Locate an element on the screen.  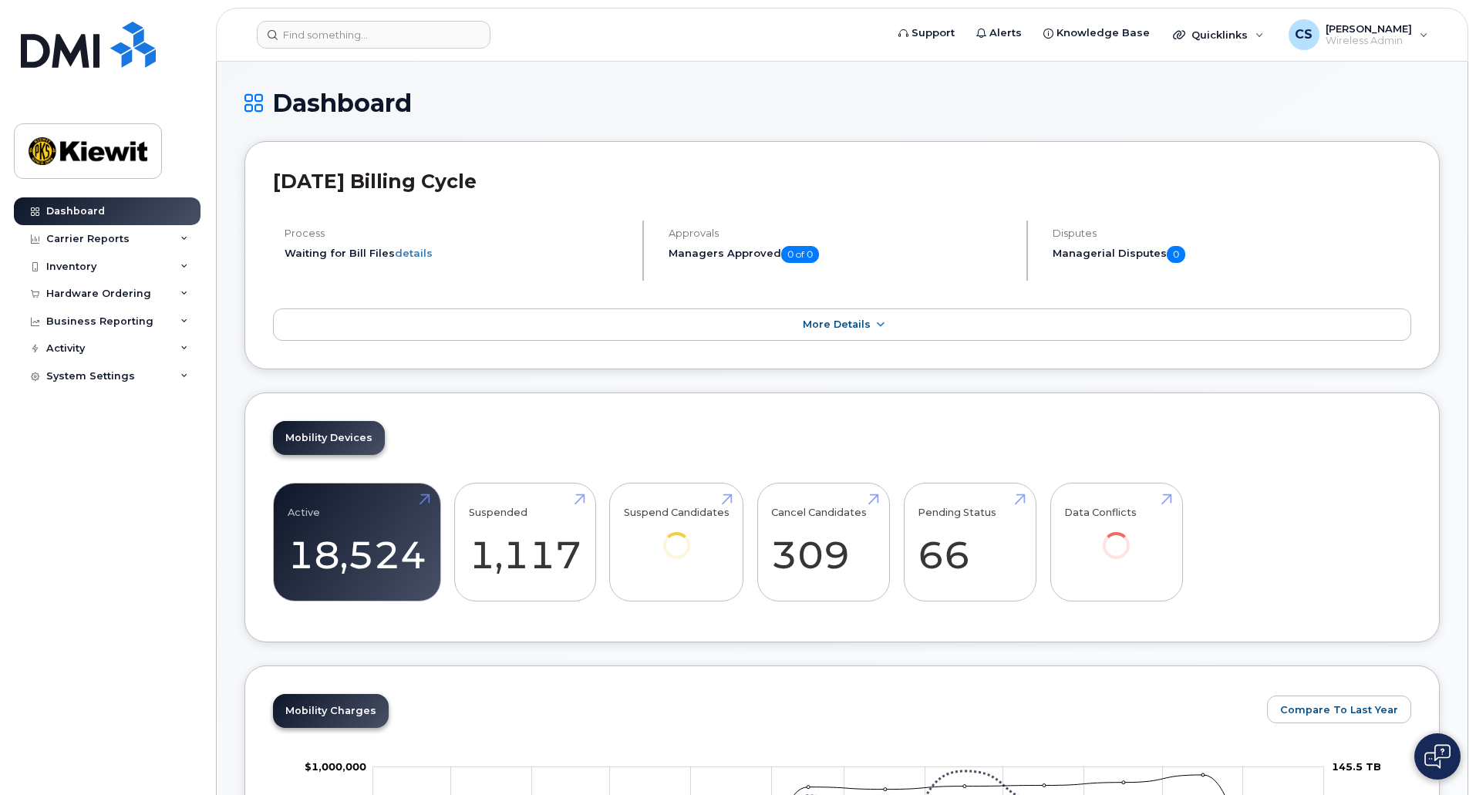
a: Suspend Candidates is located at coordinates (676, 535).